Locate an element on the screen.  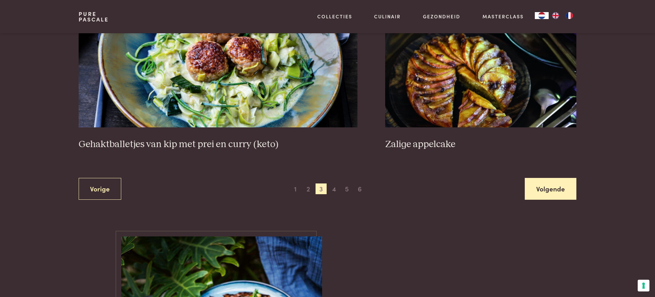
a: Collecties is located at coordinates (334, 16).